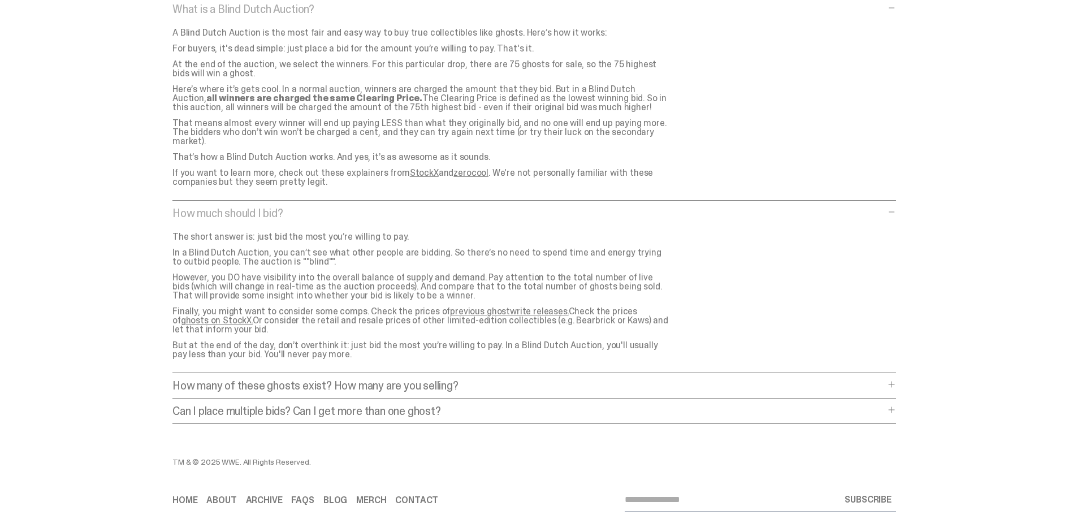 The height and width of the screenshot is (515, 1077). I want to click on a: Blog, so click(335, 500).